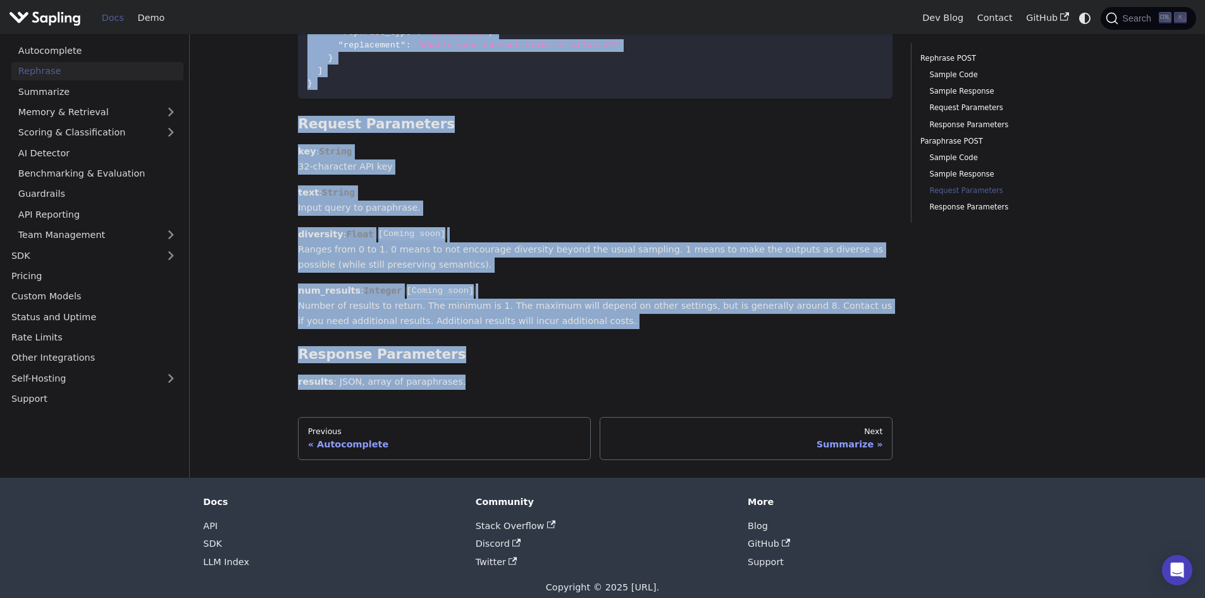  What do you see at coordinates (595, 306) in the screenshot?
I see `p: : Number of results to return. The minimum is 1. The maximum will depend on other settings, but i...` at bounding box center [595, 306].